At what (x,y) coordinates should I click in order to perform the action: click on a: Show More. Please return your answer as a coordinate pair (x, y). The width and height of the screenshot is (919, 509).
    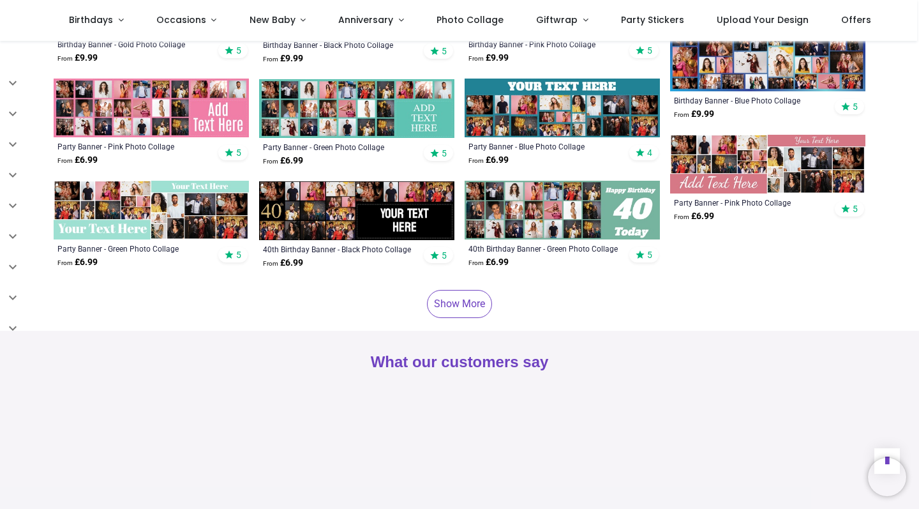
    Looking at the image, I should click on (460, 304).